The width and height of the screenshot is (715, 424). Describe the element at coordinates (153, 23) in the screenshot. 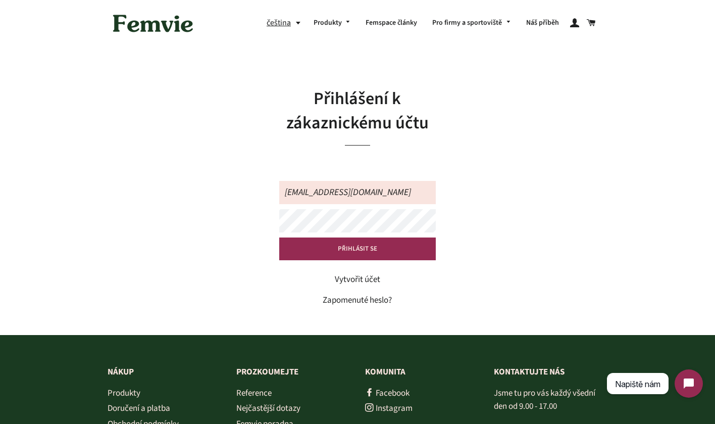

I see `img: Femvie` at that location.